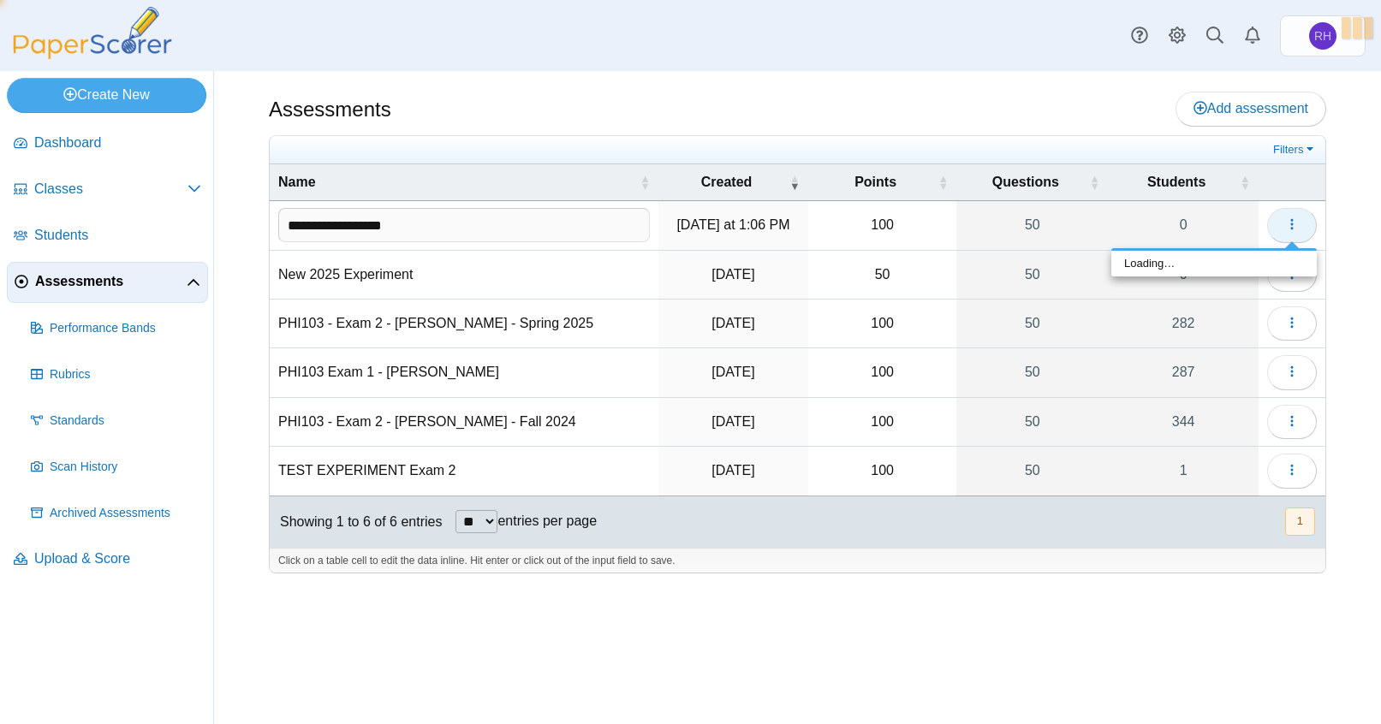 The width and height of the screenshot is (1381, 724). Describe the element at coordinates (1183, 422) in the screenshot. I see `a: 344` at that location.